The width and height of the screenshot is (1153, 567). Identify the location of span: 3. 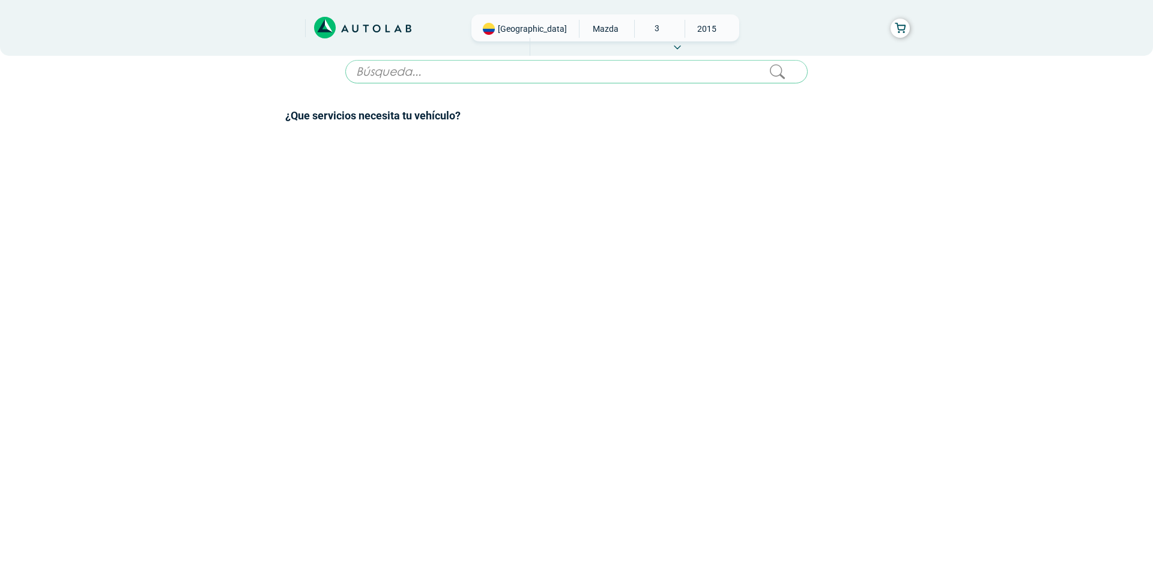
(656, 28).